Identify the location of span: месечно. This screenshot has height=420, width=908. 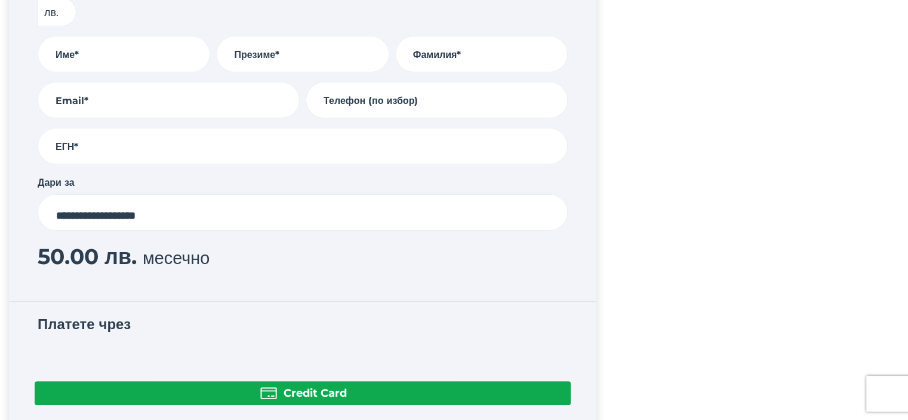
(176, 257).